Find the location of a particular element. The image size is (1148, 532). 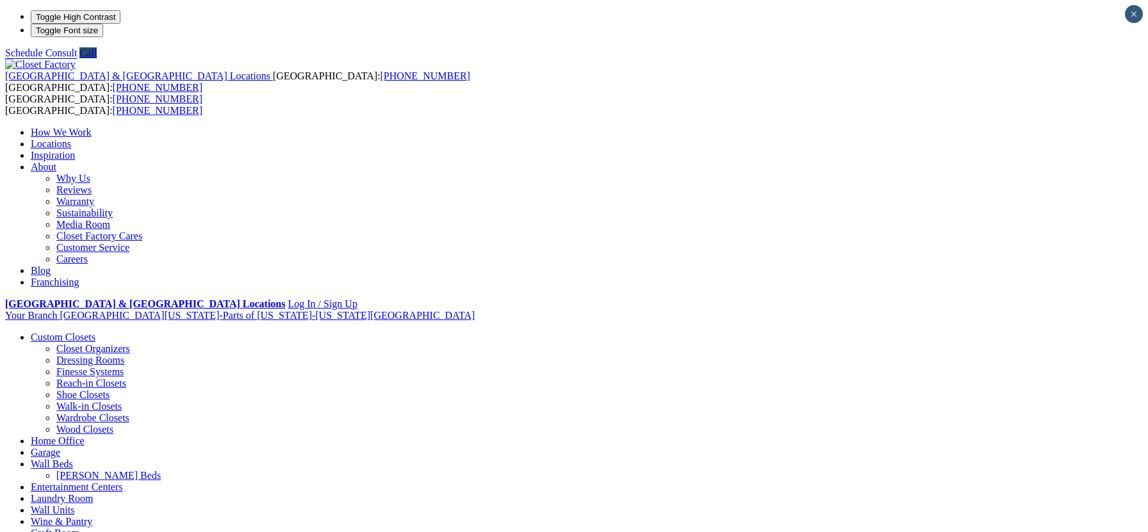

a: Wall Units is located at coordinates (53, 510).